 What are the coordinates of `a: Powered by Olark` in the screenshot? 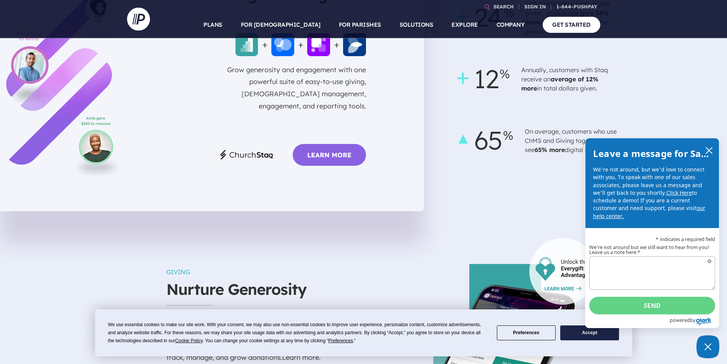 It's located at (694, 321).